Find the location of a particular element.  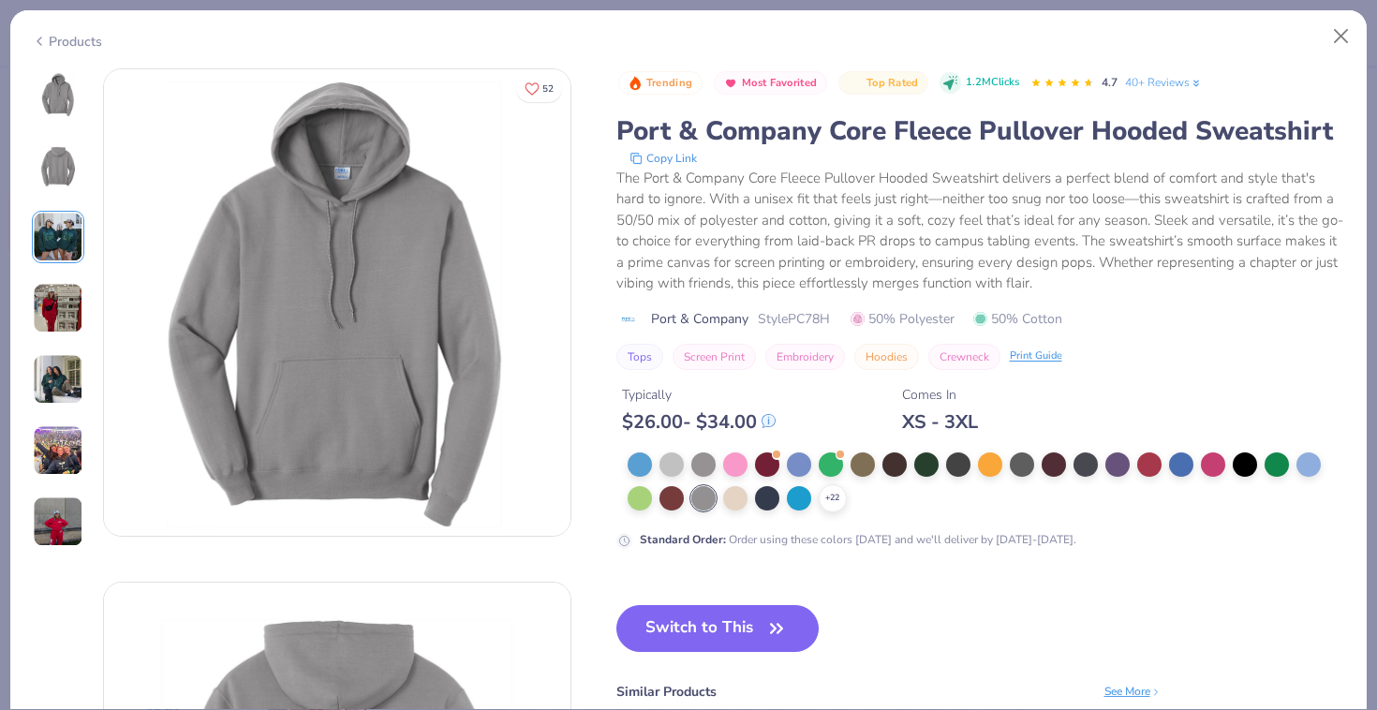

span: + 22 is located at coordinates (832, 498).